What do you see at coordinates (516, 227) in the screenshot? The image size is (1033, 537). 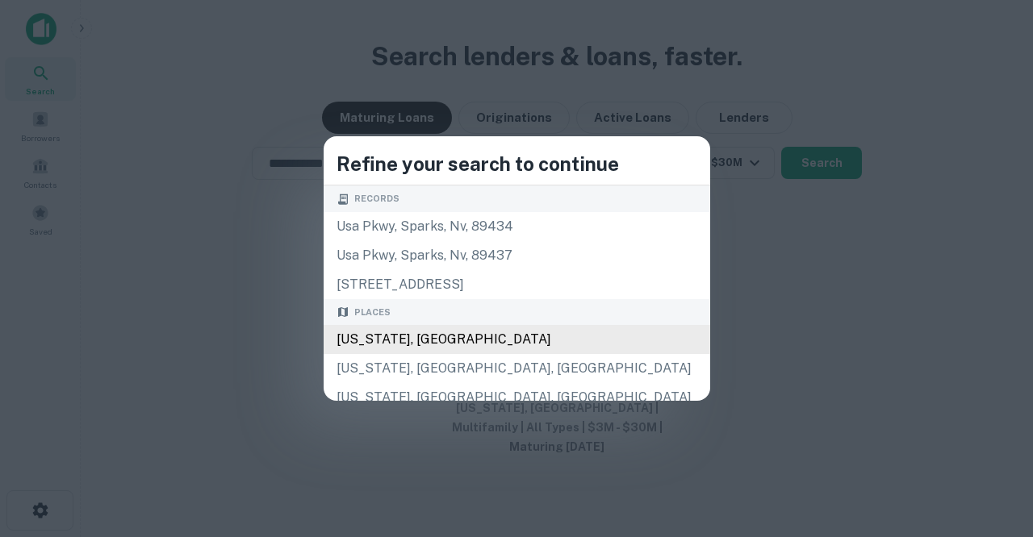 I see `div: usa pkwy, sparks, nv, 89434` at bounding box center [516, 227].